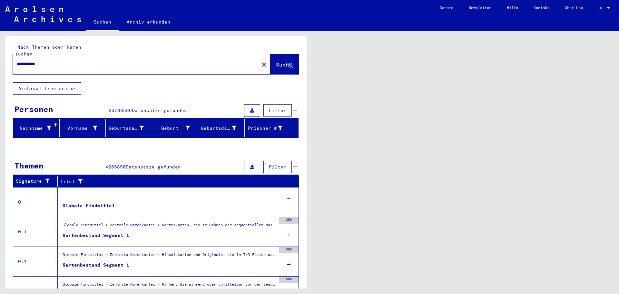 This screenshot has height=294, width=619. I want to click on div: Globale Findmittel > Zentrale Namenkartei > Hinweiskarten und Originale, die in T/D-Fällen aufgef..., so click(169, 256).